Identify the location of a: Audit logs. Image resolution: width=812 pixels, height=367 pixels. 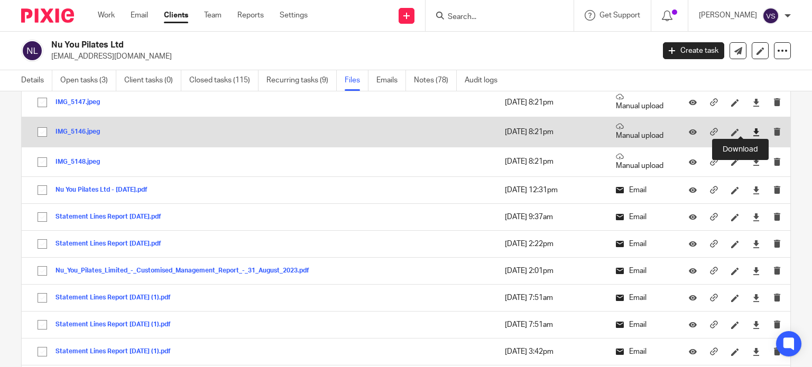
(485, 80).